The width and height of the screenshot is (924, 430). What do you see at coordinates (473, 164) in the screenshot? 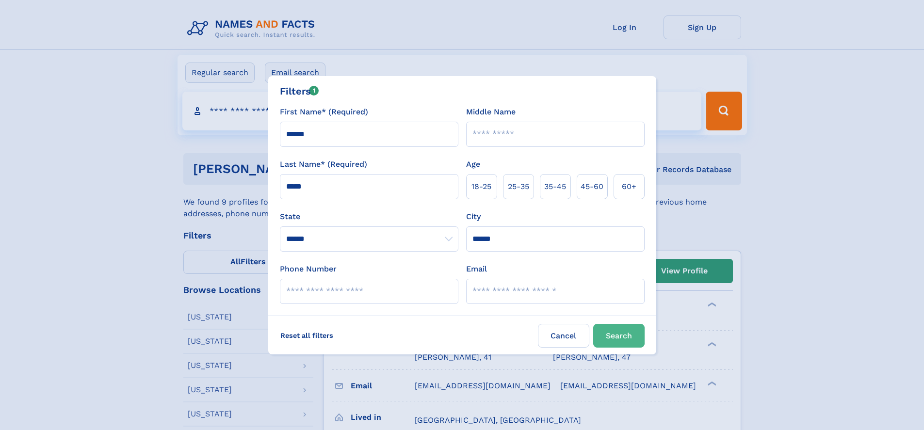
I see `label: Age` at bounding box center [473, 164].